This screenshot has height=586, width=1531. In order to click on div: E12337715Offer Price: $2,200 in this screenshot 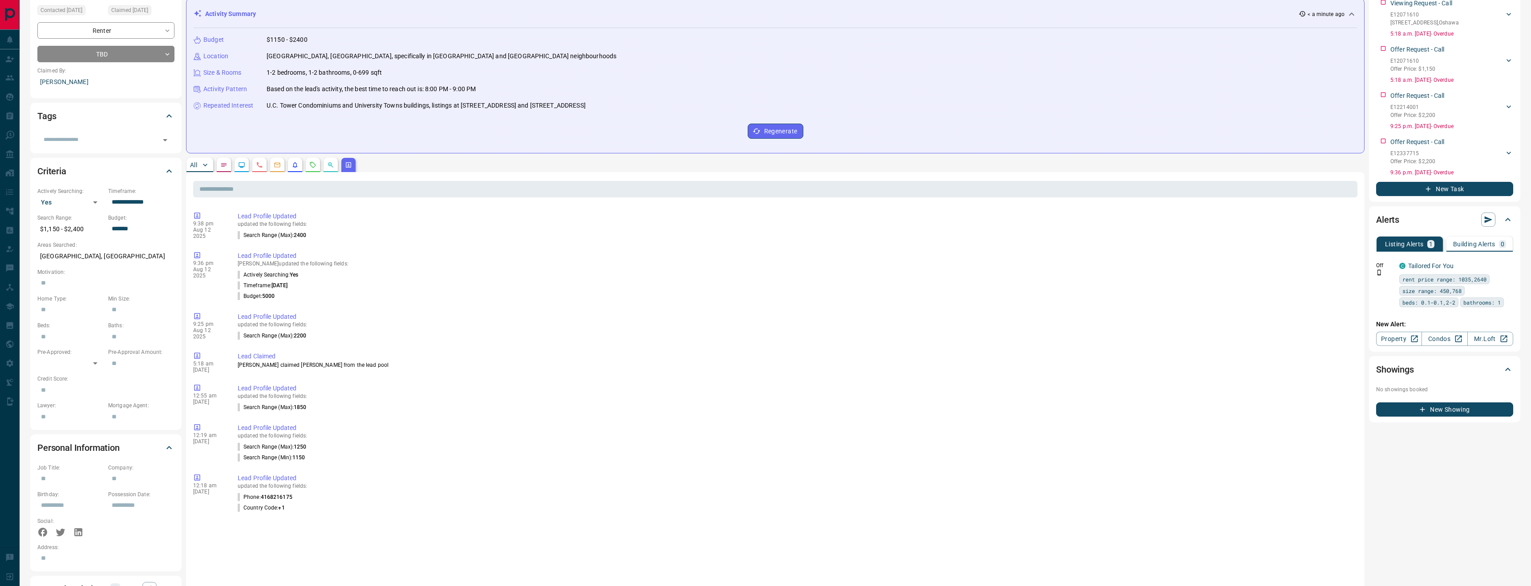, I will do `click(1452, 158)`.